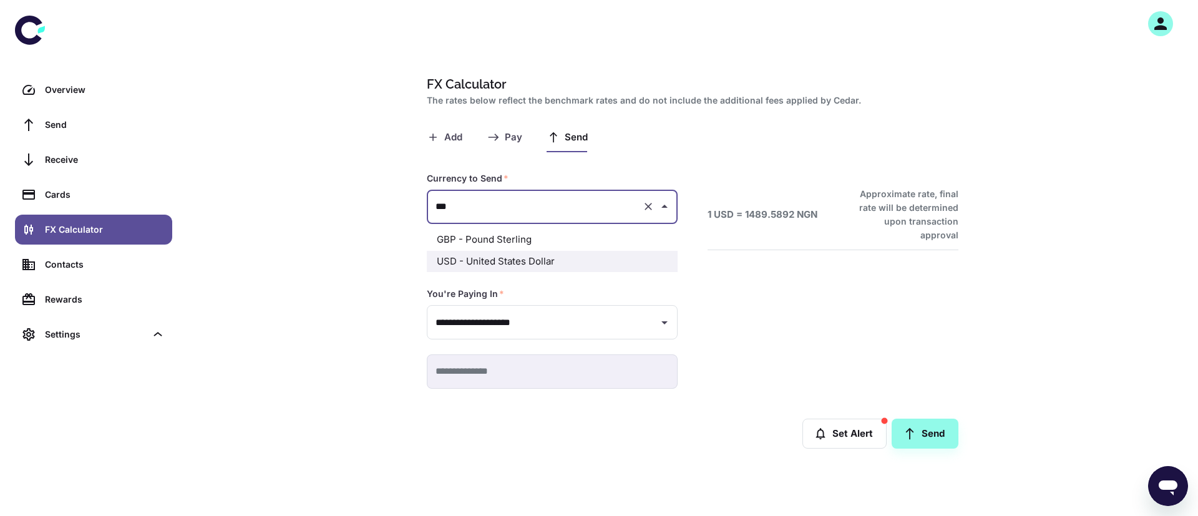 The width and height of the screenshot is (1198, 516). What do you see at coordinates (105, 230) in the screenshot?
I see `div: FX Calculator` at bounding box center [105, 230].